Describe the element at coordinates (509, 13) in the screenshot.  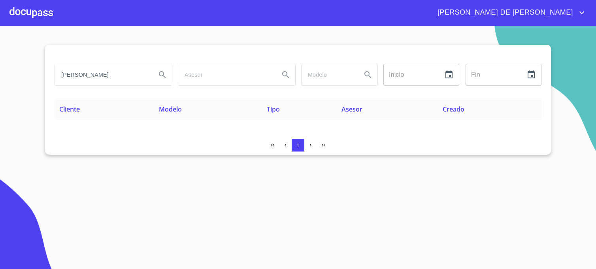
I see `button: account of current user` at that location.